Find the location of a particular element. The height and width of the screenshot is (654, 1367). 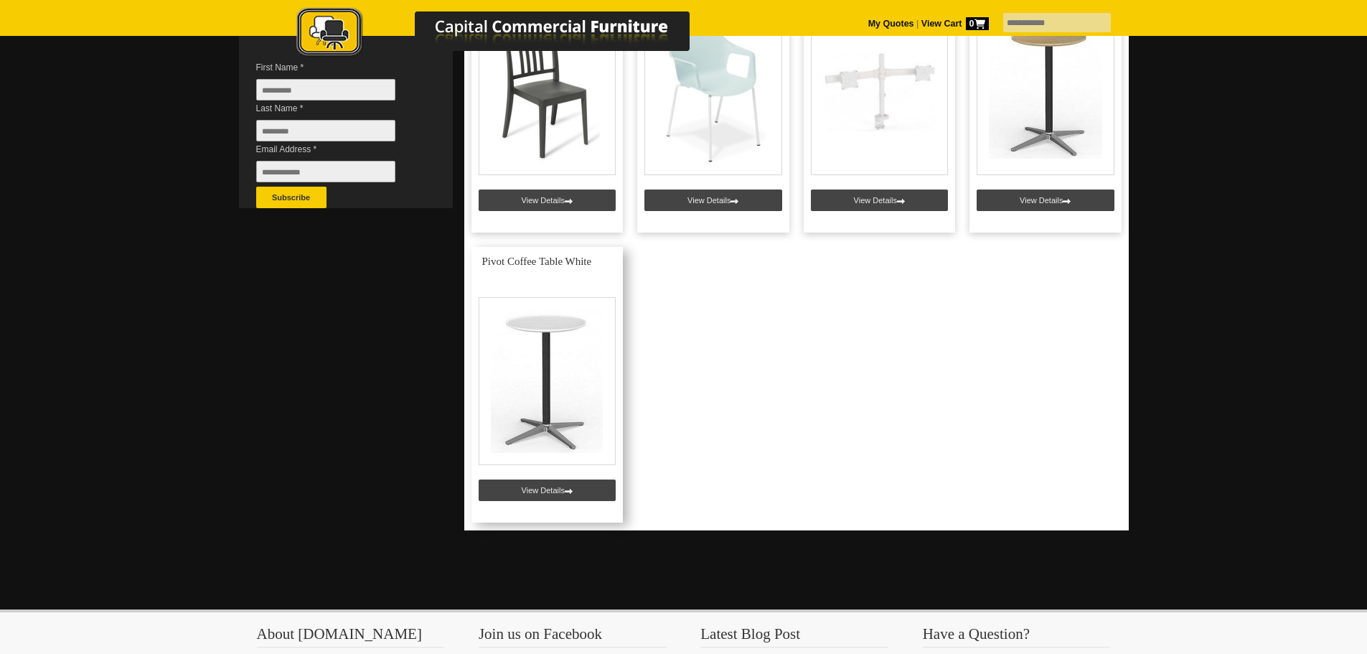

span: 0 is located at coordinates (977, 24).